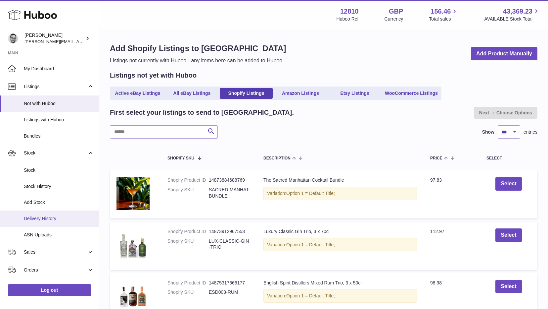 The image size is (548, 309). I want to click on span: 43,369.23, so click(518, 11).